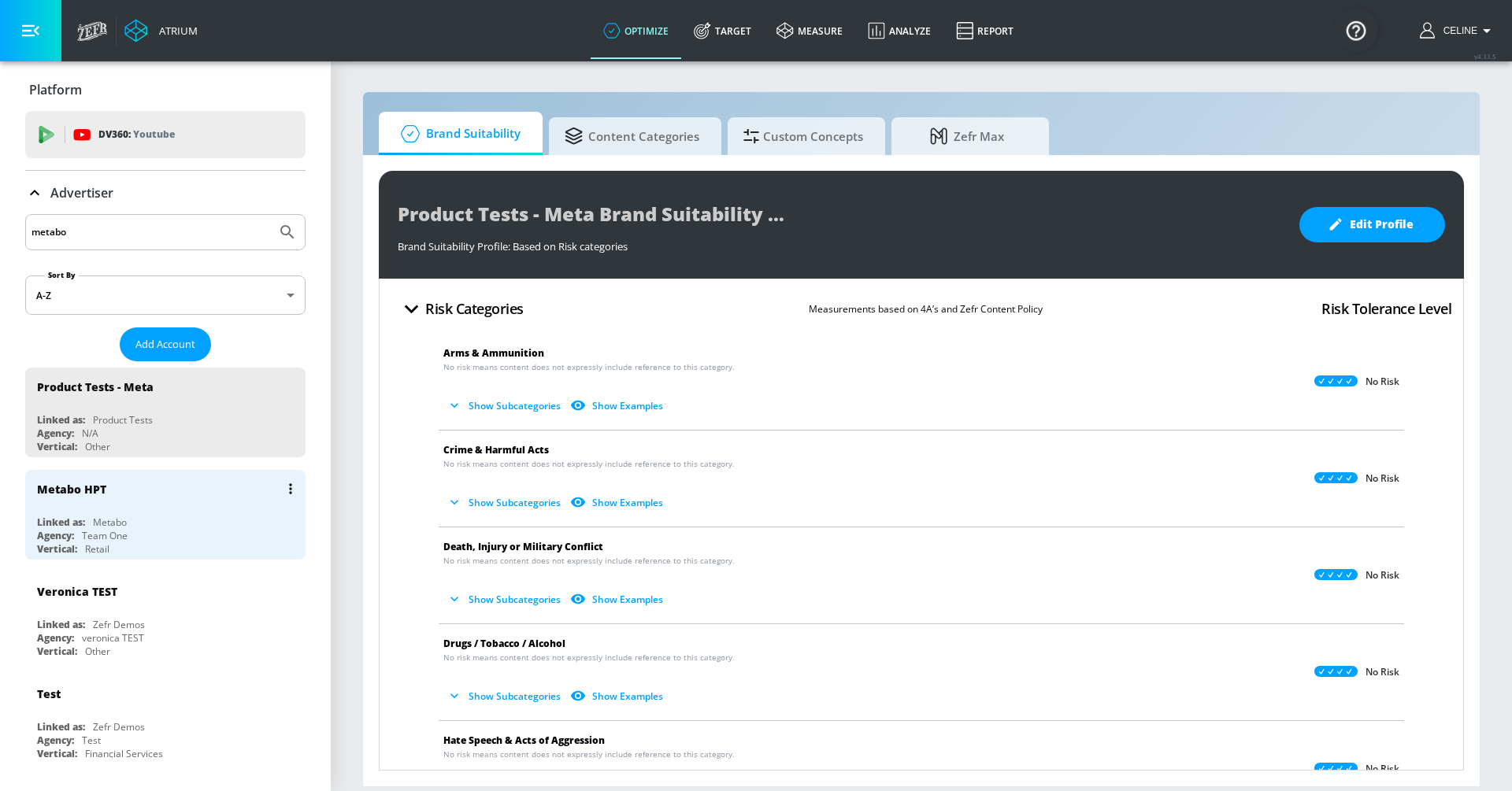 The height and width of the screenshot is (791, 1512). Describe the element at coordinates (899, 31) in the screenshot. I see `a: Analyze` at that location.